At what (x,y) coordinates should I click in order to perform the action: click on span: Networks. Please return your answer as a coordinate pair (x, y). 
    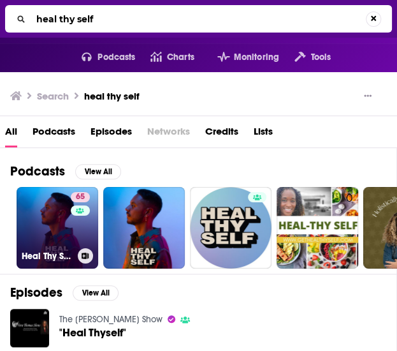
    Looking at the image, I should click on (168, 134).